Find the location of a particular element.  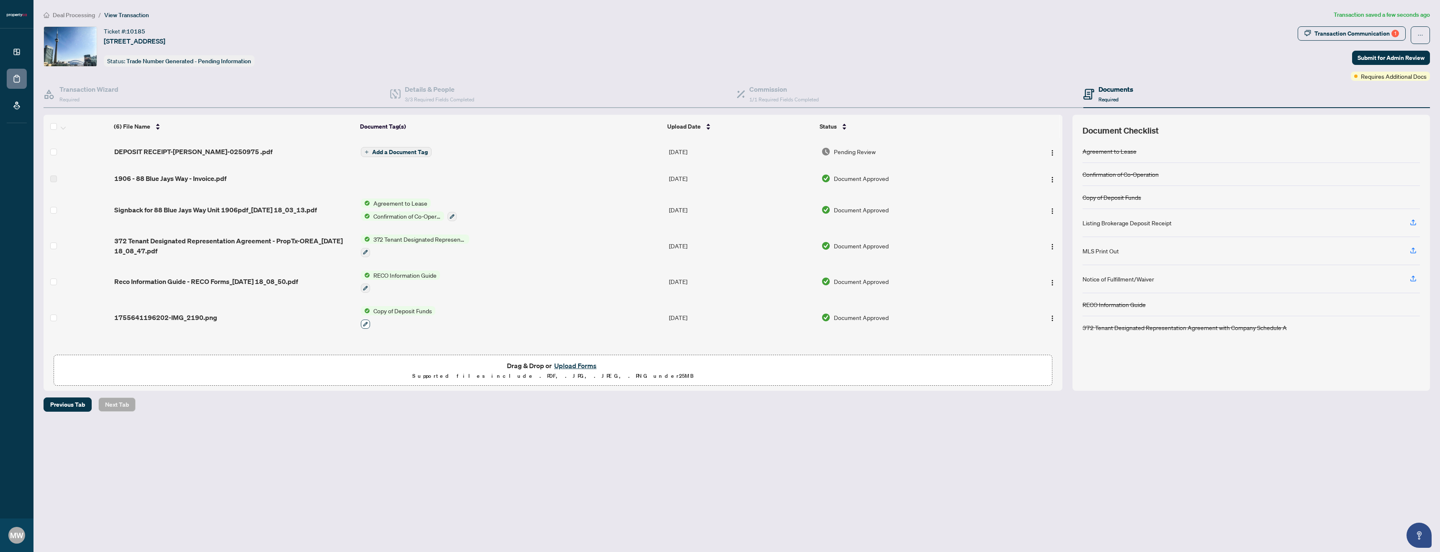

div: Ticket #: is located at coordinates (124, 31).